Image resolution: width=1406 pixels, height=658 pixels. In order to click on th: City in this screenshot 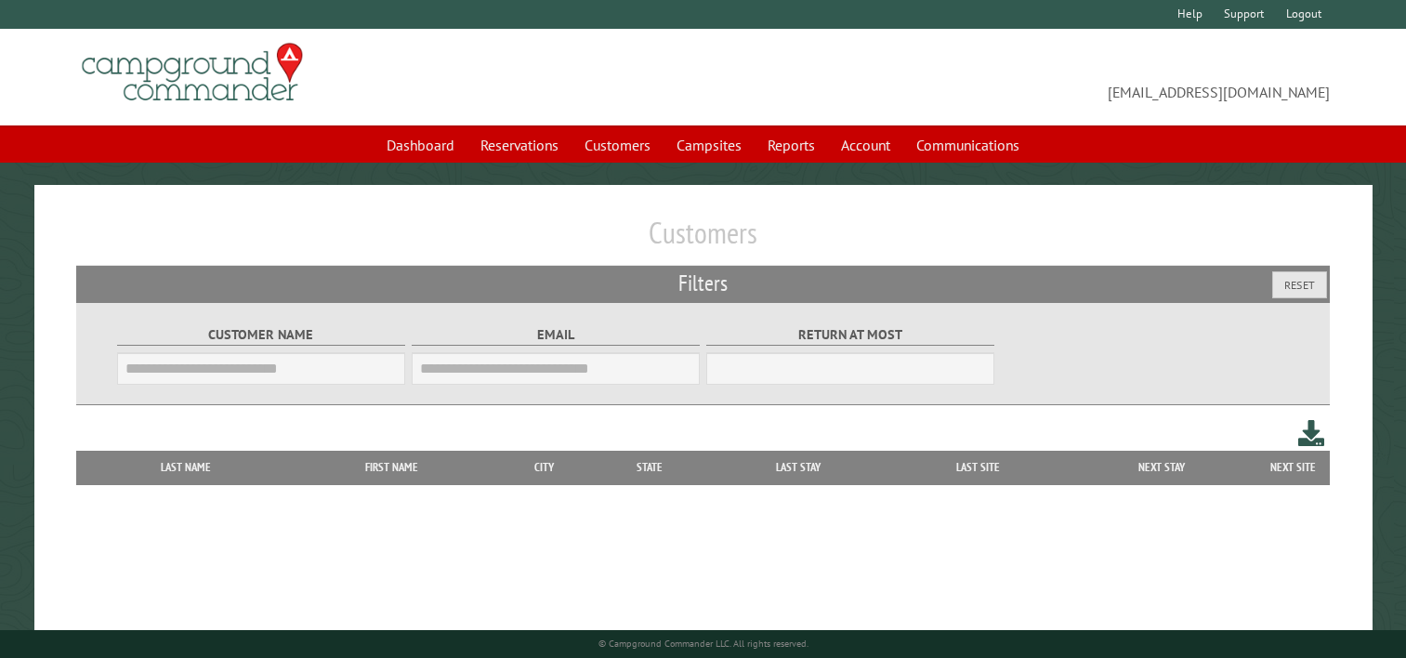, I will do `click(544, 467)`.